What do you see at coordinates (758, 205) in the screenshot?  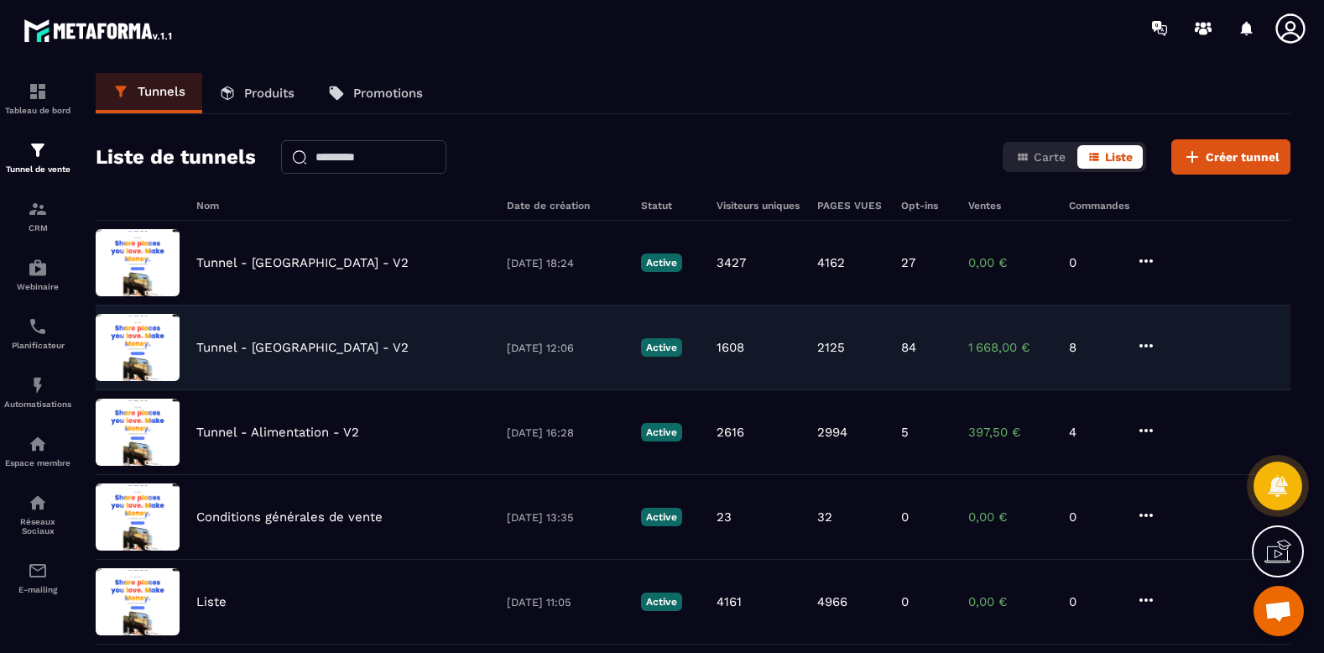 I see `h6: Visiteurs uniques` at bounding box center [758, 205].